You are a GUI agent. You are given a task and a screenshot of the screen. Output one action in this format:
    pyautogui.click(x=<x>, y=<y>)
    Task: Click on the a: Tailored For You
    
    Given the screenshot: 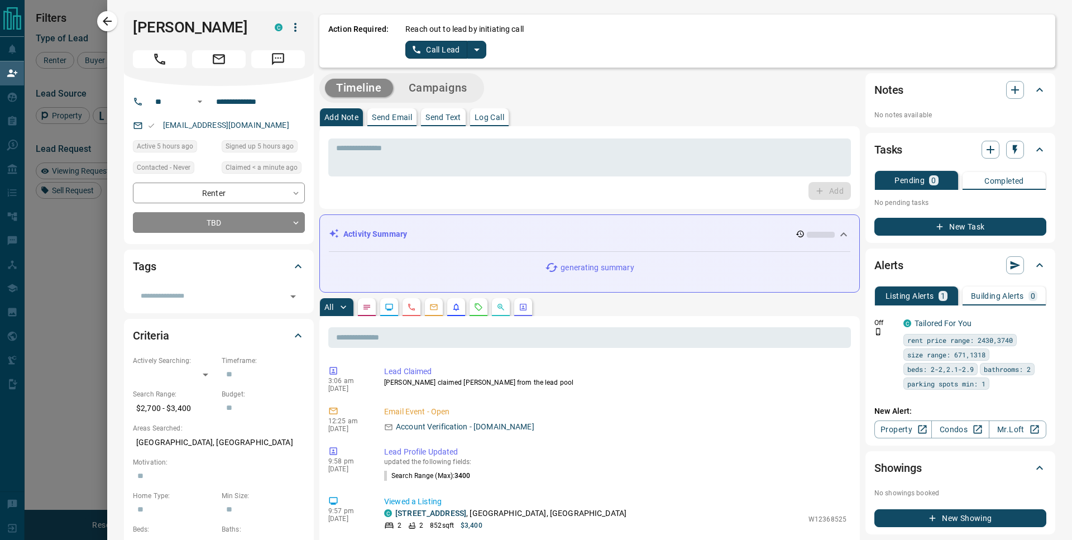 What is the action you would take?
    pyautogui.click(x=943, y=323)
    